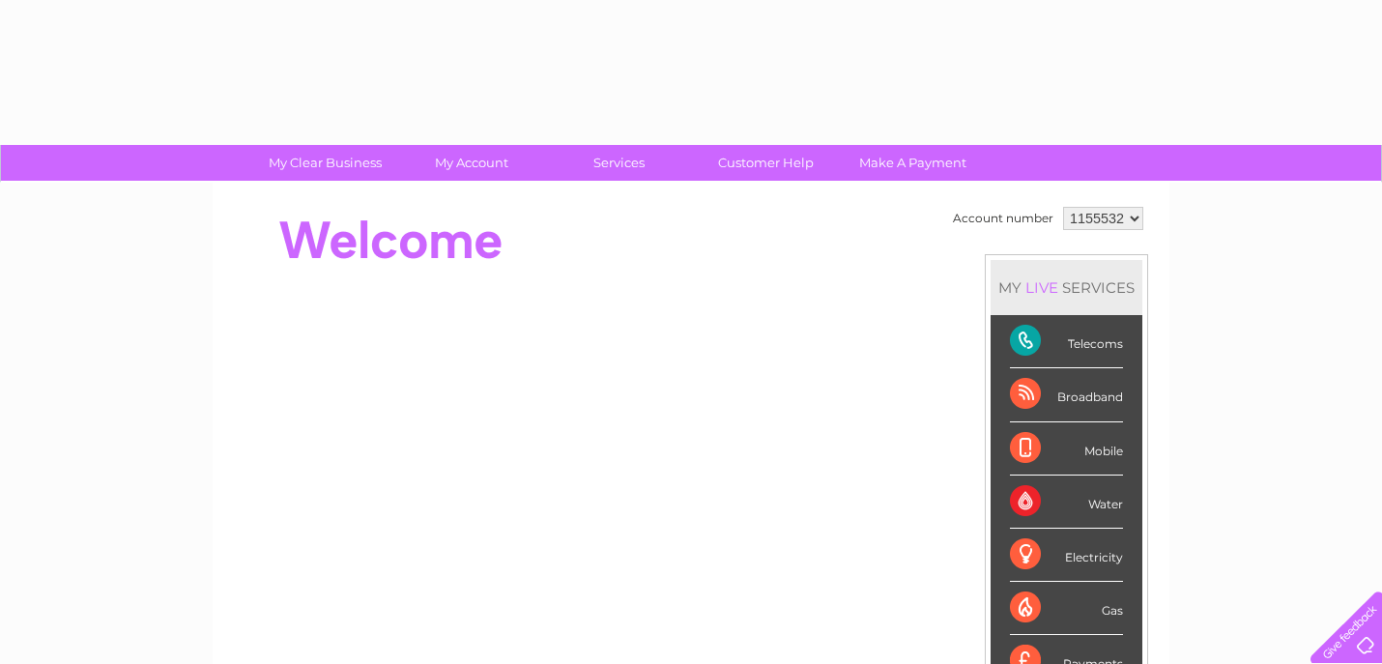 Image resolution: width=1382 pixels, height=664 pixels. What do you see at coordinates (619, 162) in the screenshot?
I see `a: Services` at bounding box center [619, 162].